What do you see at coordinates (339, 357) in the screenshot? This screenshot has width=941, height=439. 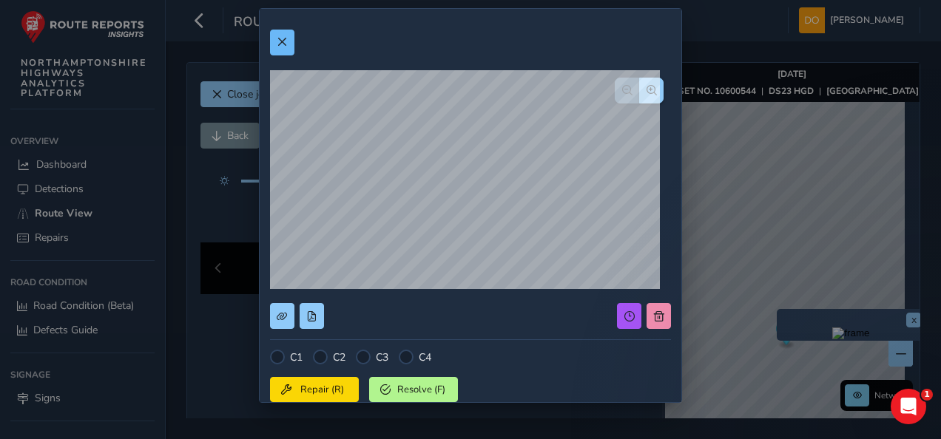 I see `label: C2` at bounding box center [339, 357].